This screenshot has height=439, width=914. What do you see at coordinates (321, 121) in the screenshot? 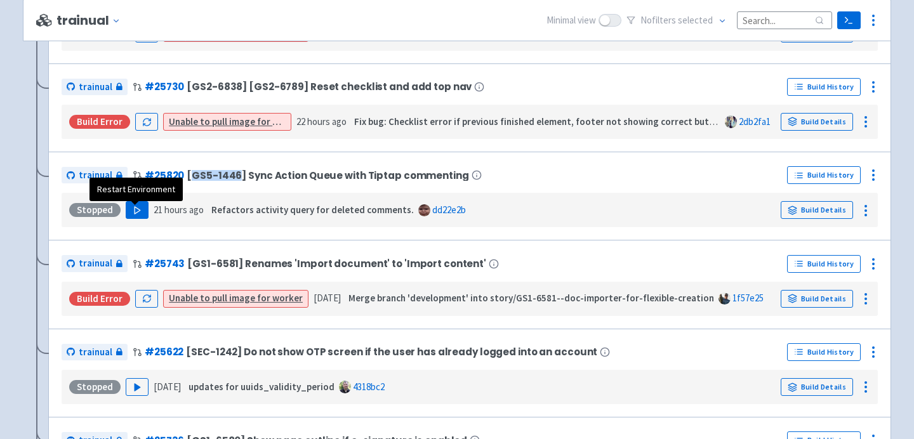
I see `time: 22 hours ago` at bounding box center [321, 121].